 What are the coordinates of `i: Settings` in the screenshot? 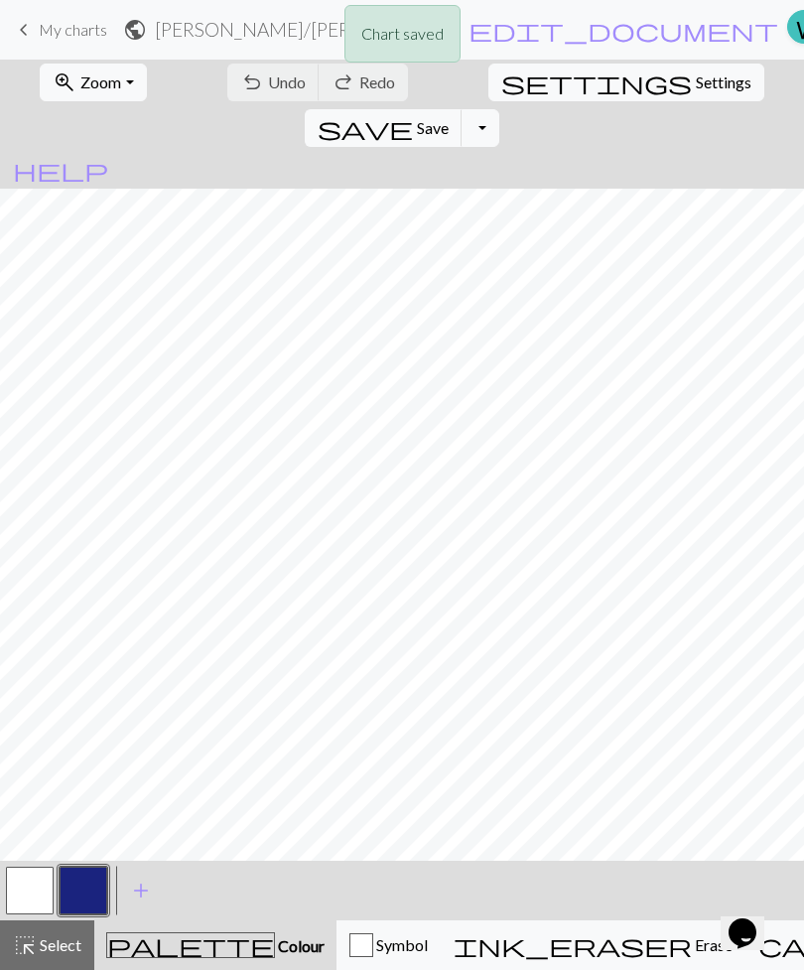 It's located at (597, 82).